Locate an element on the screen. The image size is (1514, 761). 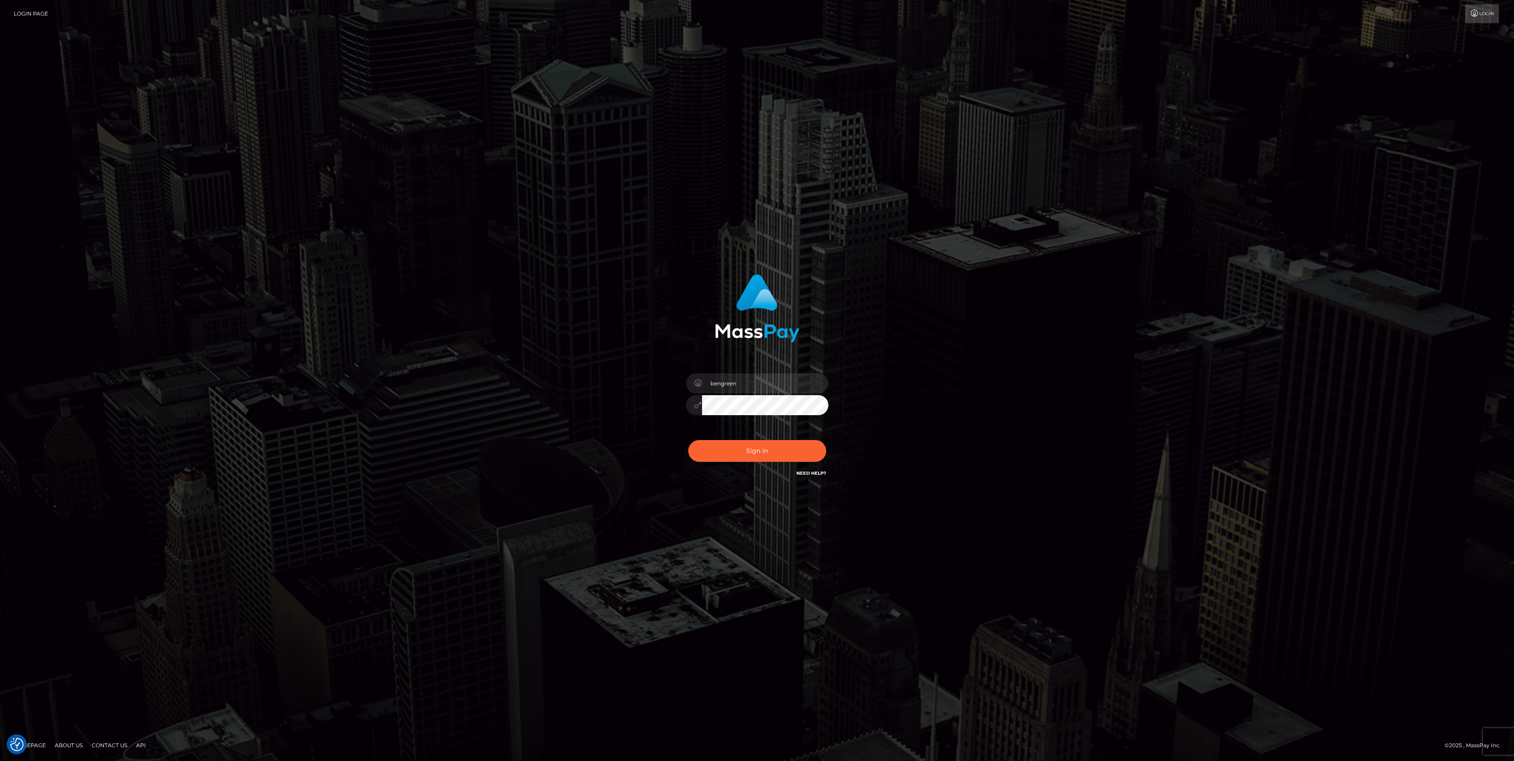
a: Need Help? is located at coordinates (811, 473).